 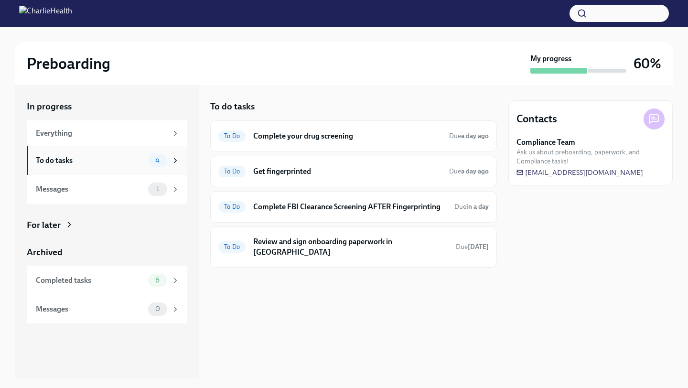 I want to click on h4: Contacts, so click(x=536, y=119).